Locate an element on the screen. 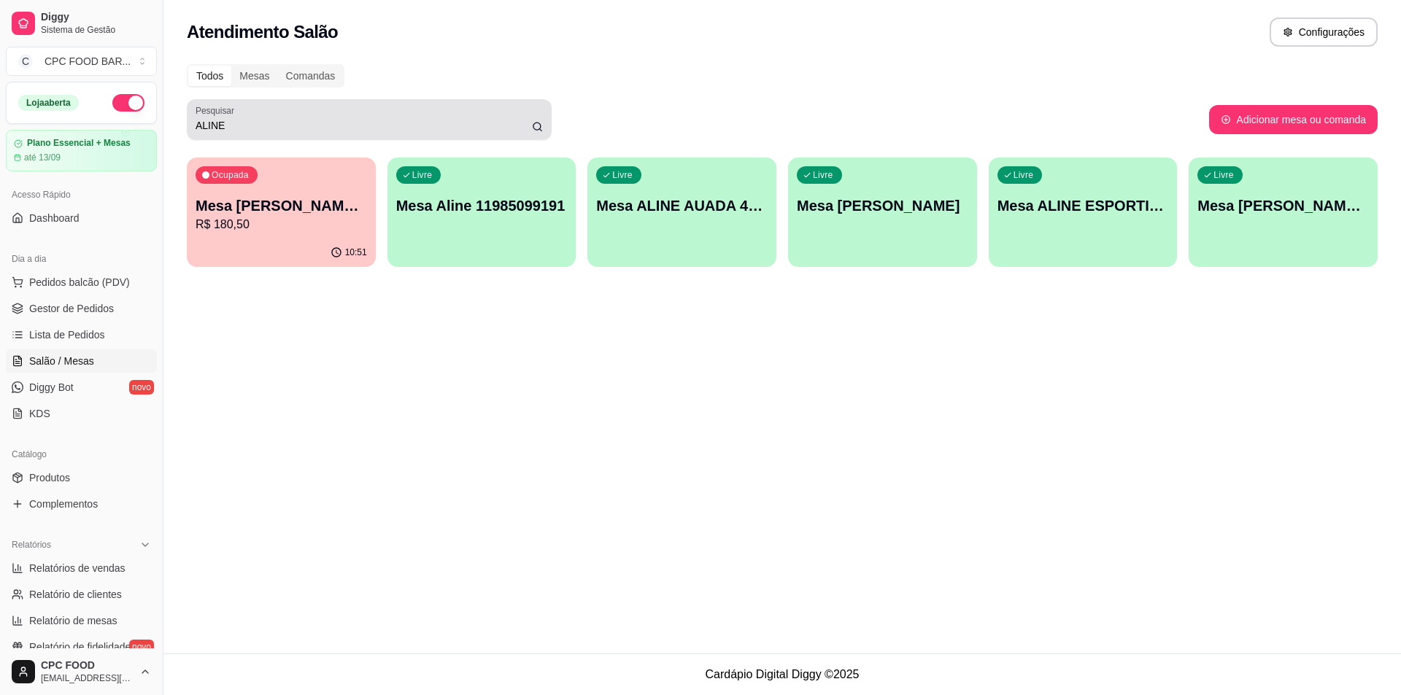 The width and height of the screenshot is (1401, 695). a: Gestor de Pedidos is located at coordinates (81, 309).